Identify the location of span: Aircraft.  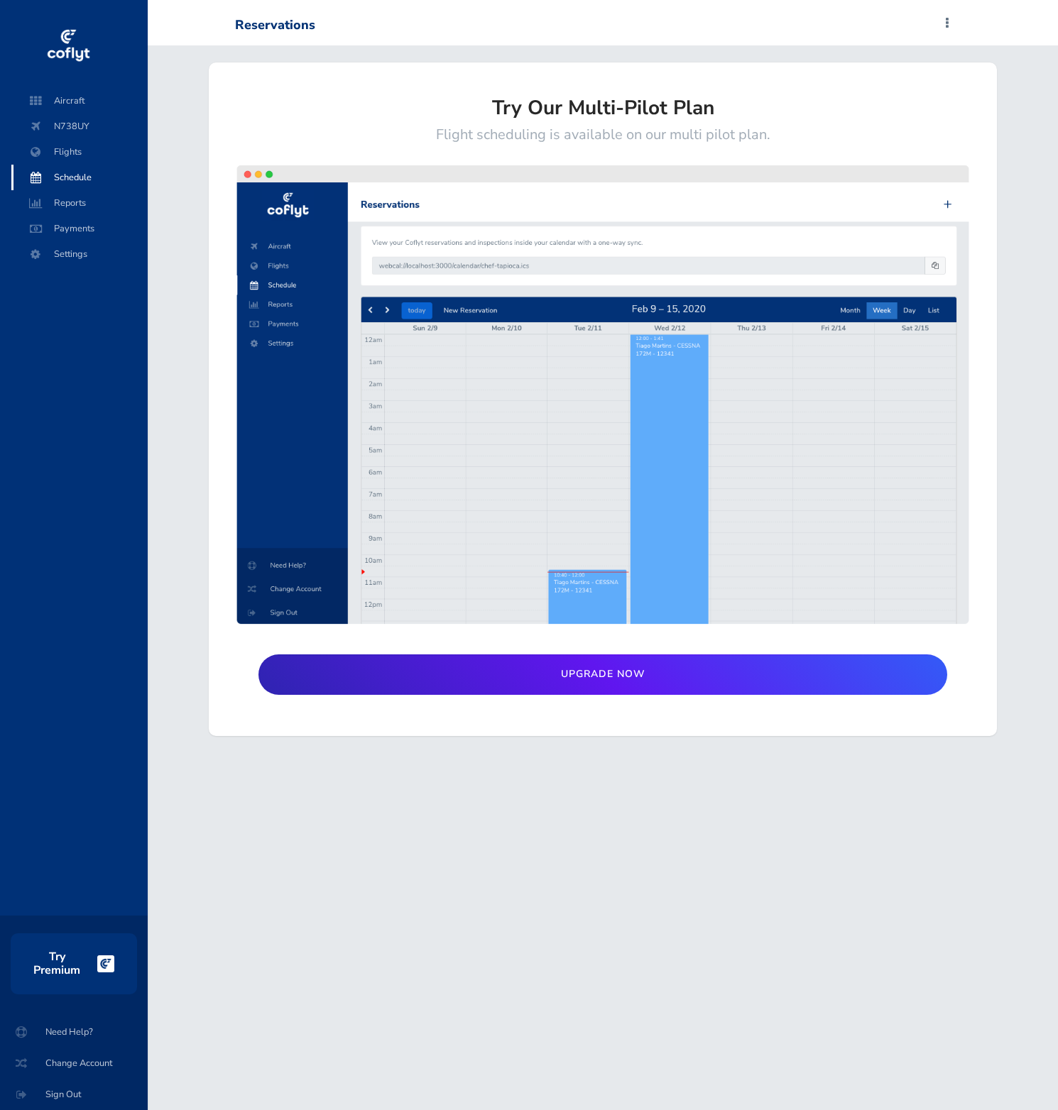
(80, 101).